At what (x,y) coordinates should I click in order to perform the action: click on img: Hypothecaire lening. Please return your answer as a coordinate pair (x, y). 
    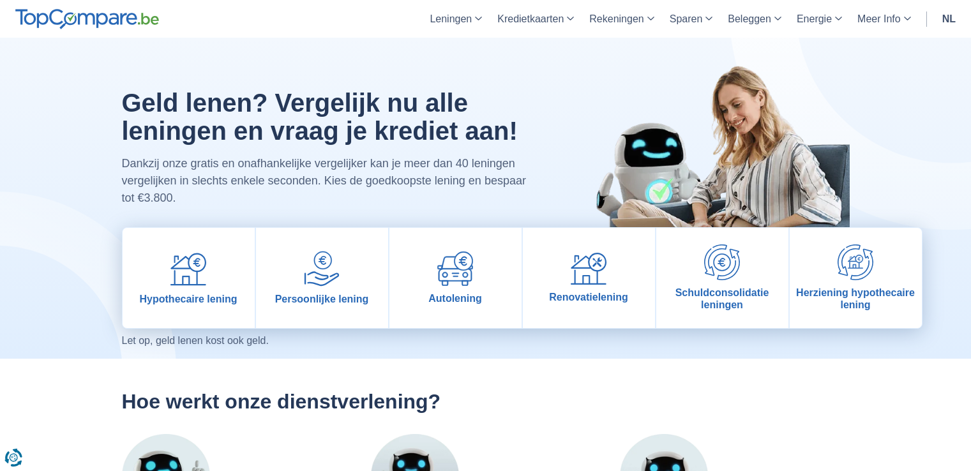
    Looking at the image, I should click on (188, 269).